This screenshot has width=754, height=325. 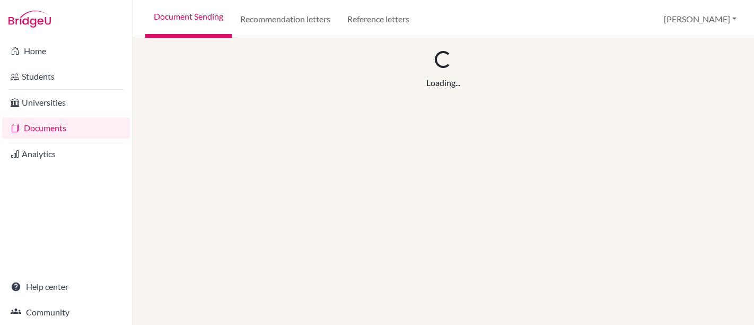 I want to click on a: Students, so click(x=66, y=76).